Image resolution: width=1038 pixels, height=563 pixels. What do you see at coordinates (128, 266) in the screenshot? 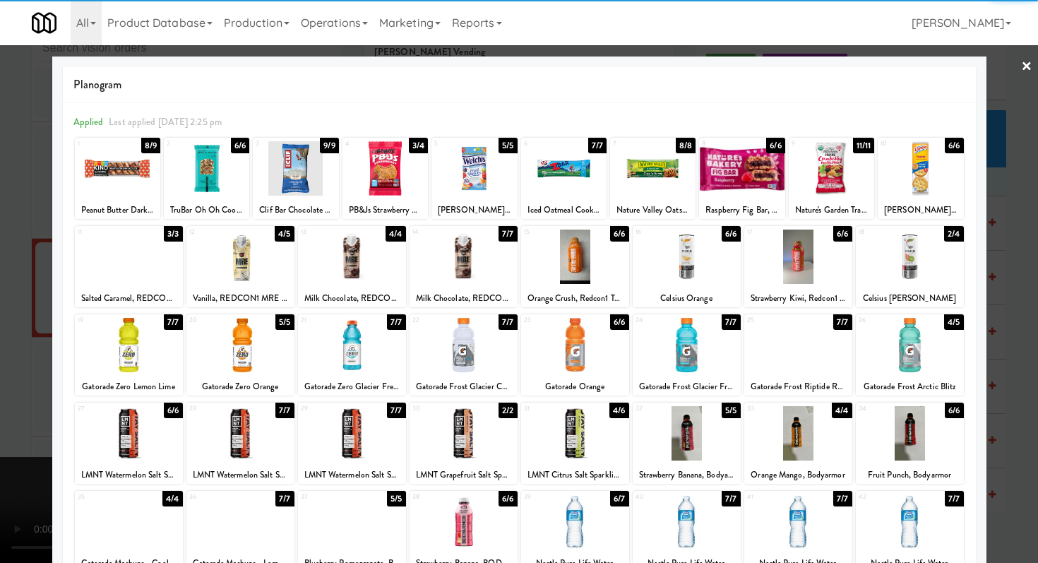
I see `div: 113/3Salted Caramel, REDCON1 MRE Protein Shake` at bounding box center [128, 266].